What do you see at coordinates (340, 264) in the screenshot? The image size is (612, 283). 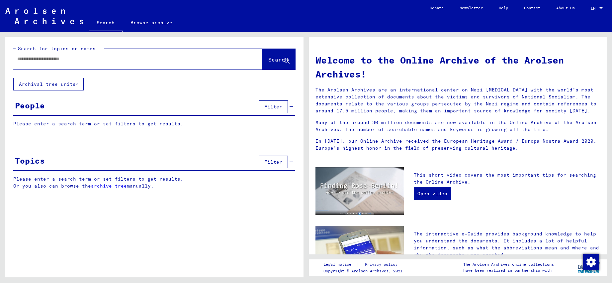 I see `a: Legal notice` at bounding box center [340, 264].